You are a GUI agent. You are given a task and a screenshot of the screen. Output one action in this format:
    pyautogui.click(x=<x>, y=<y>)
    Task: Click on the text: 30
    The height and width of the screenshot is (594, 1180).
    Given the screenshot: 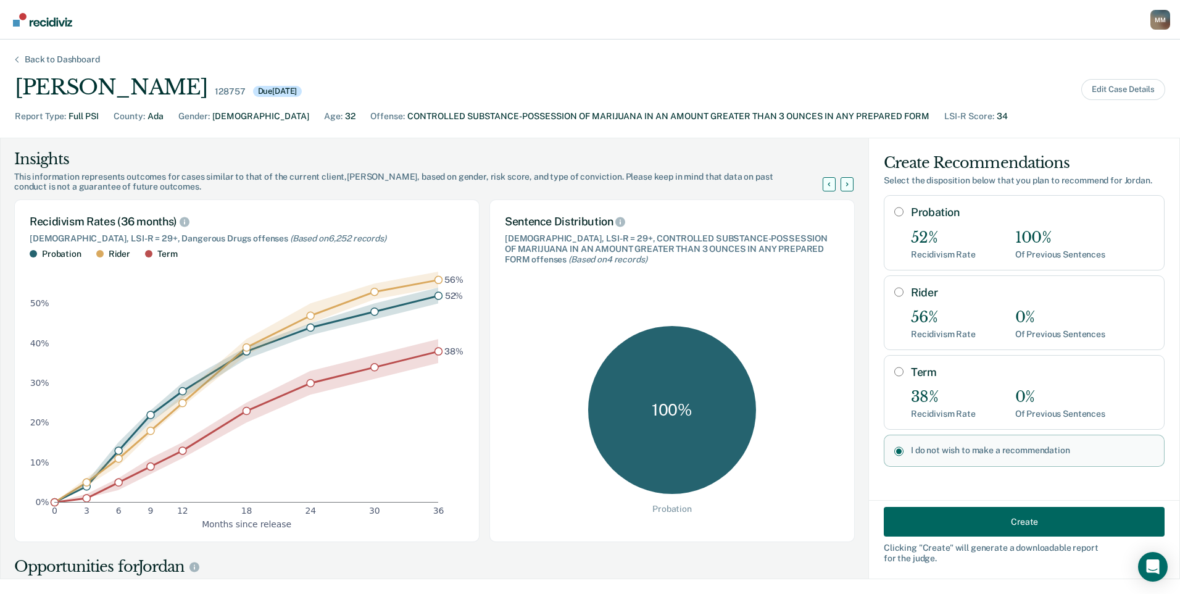 What is the action you would take?
    pyautogui.click(x=375, y=511)
    